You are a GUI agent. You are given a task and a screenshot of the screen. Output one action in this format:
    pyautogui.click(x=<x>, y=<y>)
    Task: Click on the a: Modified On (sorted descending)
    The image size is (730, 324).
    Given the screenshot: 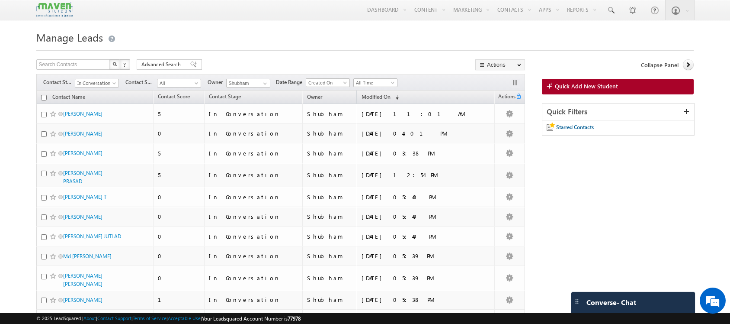 What is the action you would take?
    pyautogui.click(x=380, y=97)
    